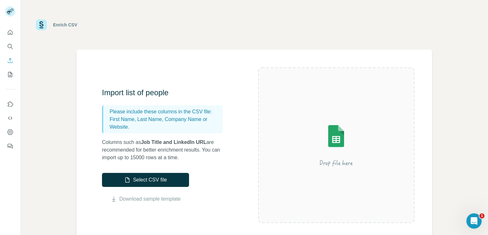  I want to click on p: Columns such as are recommended for better enrichment results. You can import up to 15000 rows at..., so click(166, 150).